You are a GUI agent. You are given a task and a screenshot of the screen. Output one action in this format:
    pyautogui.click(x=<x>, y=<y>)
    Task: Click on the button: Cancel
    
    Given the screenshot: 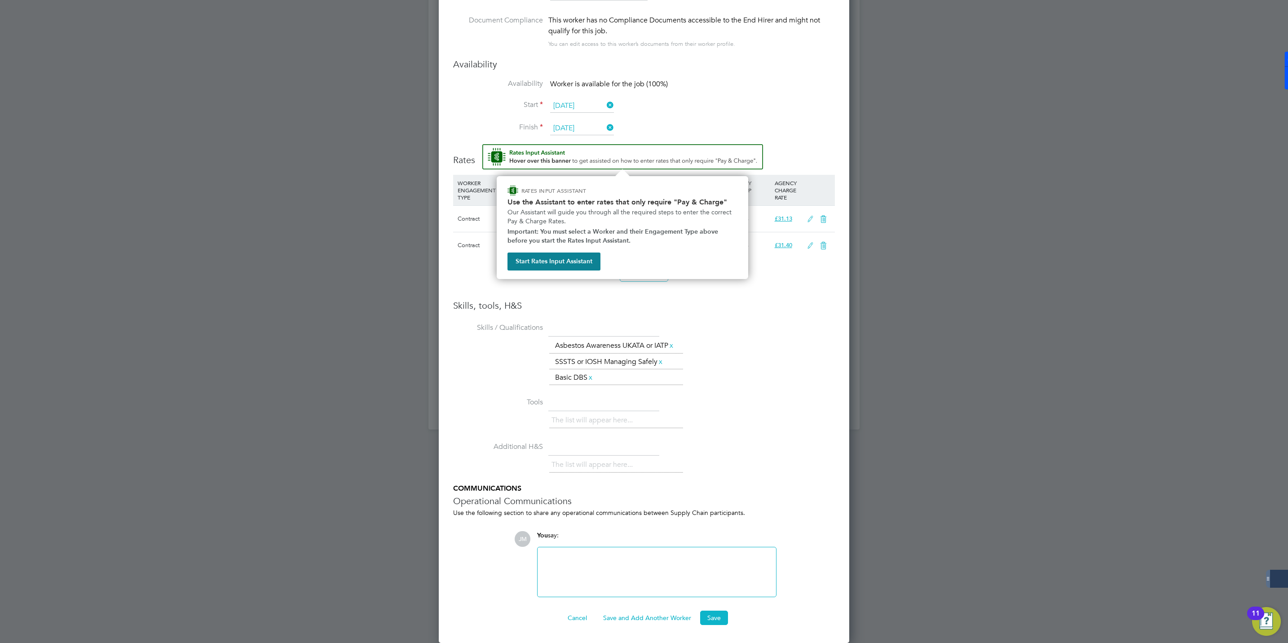 What is the action you would take?
    pyautogui.click(x=577, y=618)
    